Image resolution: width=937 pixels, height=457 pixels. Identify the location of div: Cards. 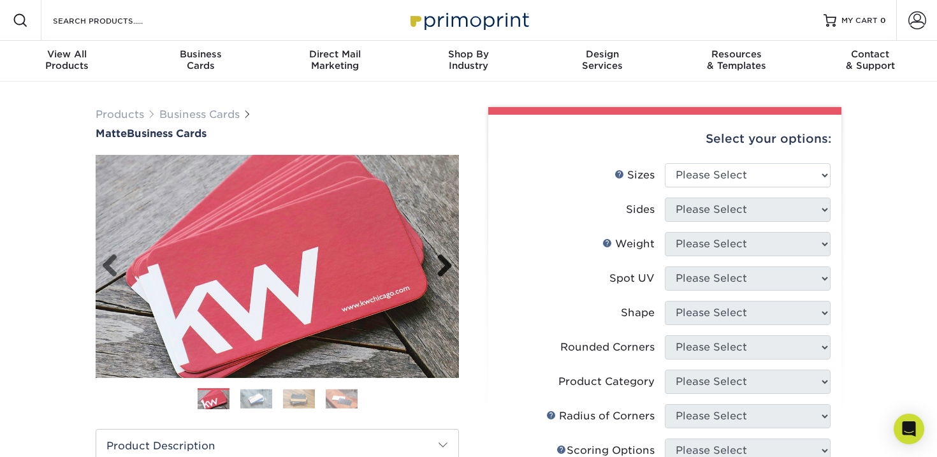
(201, 60).